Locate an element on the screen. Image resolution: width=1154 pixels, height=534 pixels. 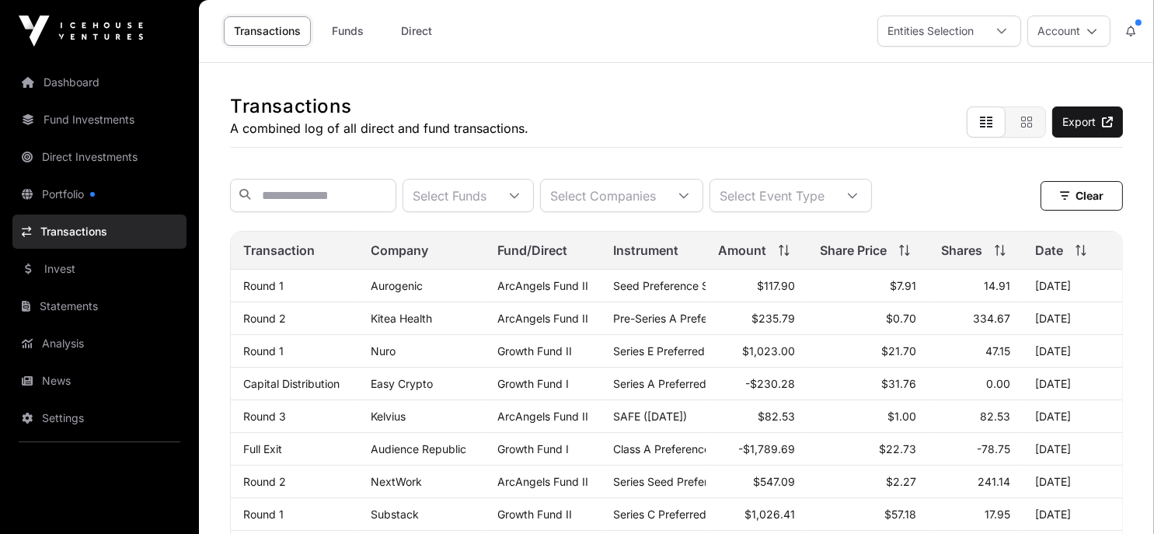
span: $7.91 is located at coordinates (903, 285).